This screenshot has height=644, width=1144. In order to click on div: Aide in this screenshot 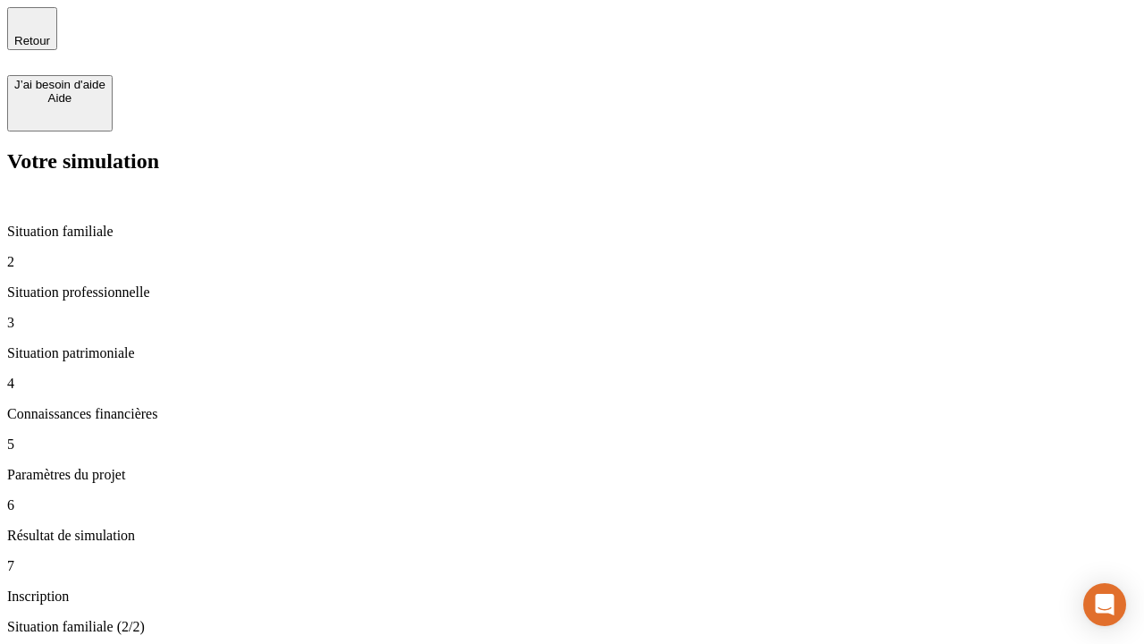, I will do `click(60, 97)`.